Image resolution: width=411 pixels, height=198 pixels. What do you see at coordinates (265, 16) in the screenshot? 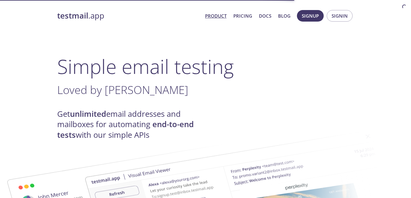
I see `a: Docs` at bounding box center [265, 16].